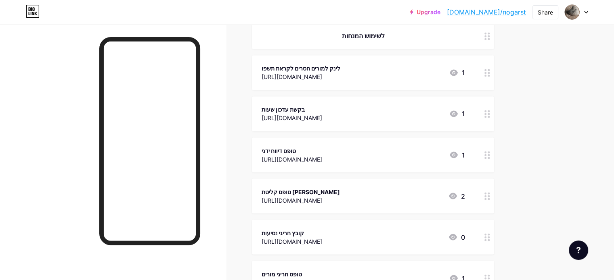  I want to click on div: Share, so click(545, 12).